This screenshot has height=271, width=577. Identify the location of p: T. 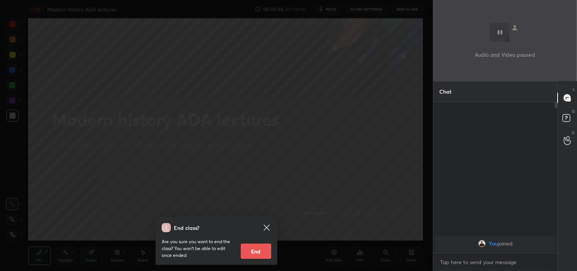
(574, 90).